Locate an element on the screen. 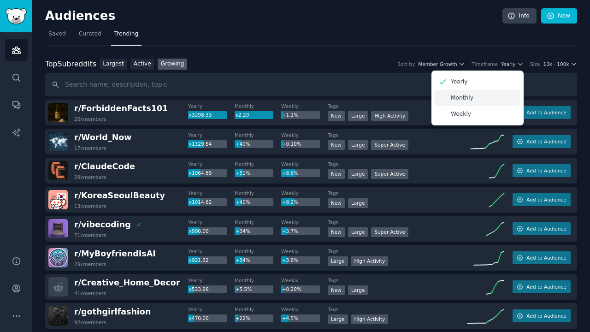 The image size is (590, 332). span: +1.1% is located at coordinates (290, 115).